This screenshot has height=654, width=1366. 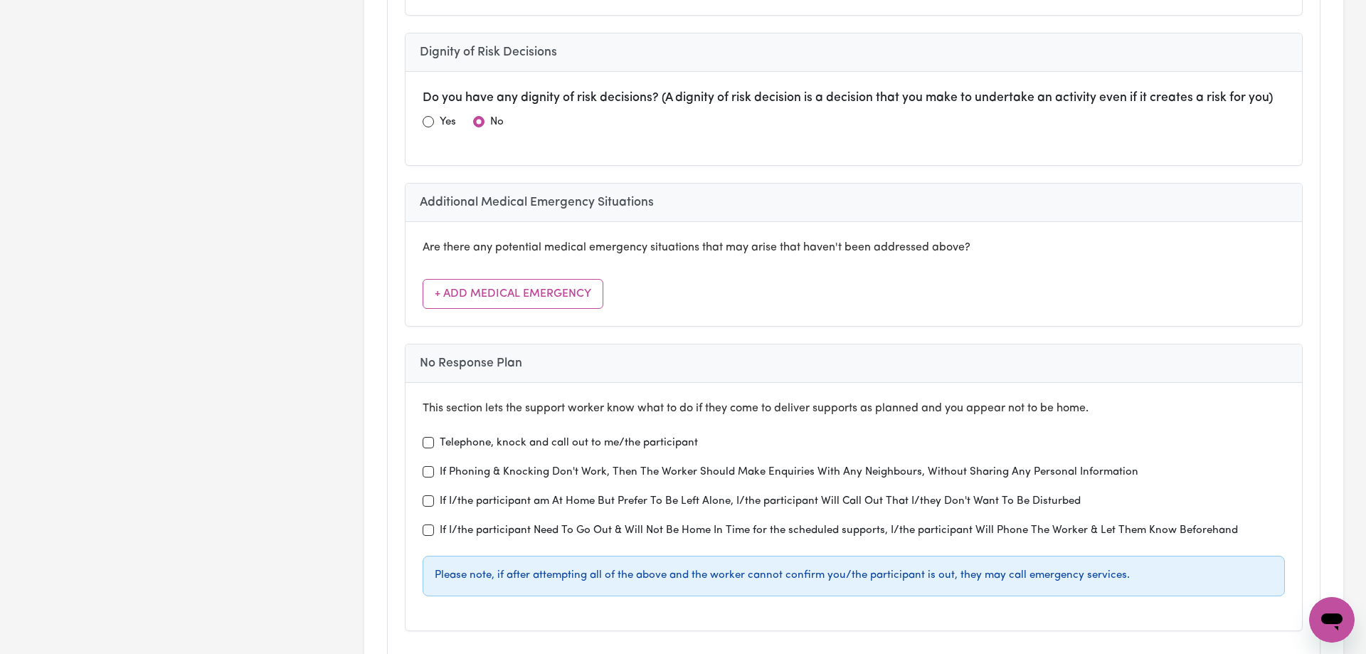 I want to click on p: This section lets the support worker know what to do if they come to deliver supports as planned ..., so click(x=854, y=408).